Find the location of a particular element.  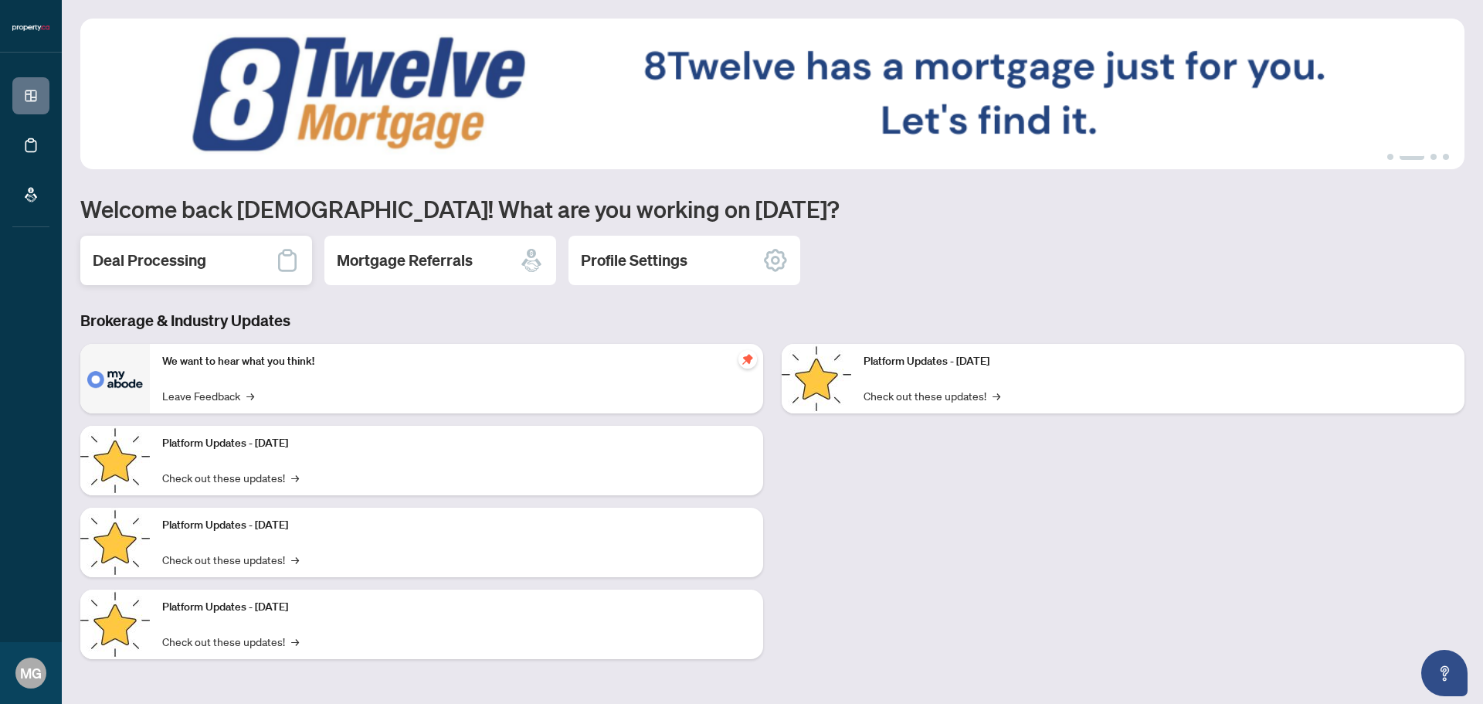

img: Platform Updates - July 8, 2025 is located at coordinates (115, 624).